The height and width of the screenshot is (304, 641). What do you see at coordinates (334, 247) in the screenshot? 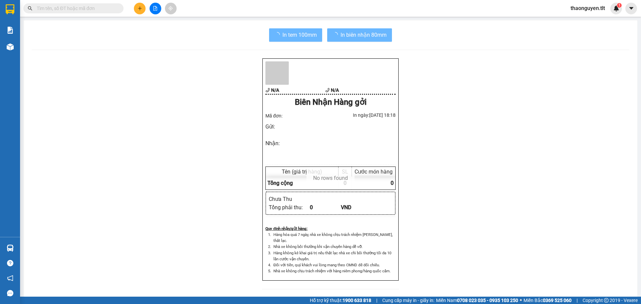
I see `li: Nhà xe không bồi thường khi vận chuyển hàng dễ vỡ.` at bounding box center [334, 247].